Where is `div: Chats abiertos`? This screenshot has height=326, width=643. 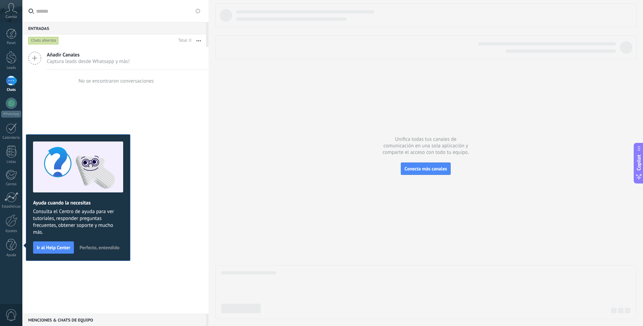
div: Chats abiertos is located at coordinates (43, 41).